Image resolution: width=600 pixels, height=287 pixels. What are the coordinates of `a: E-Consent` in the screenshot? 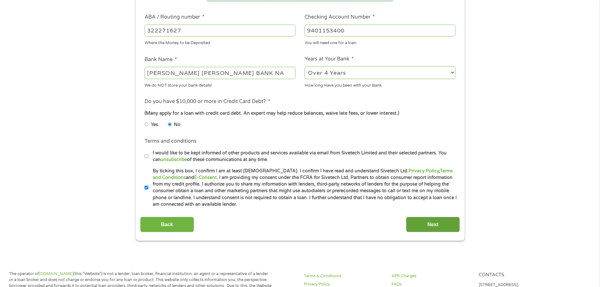 It's located at (205, 177).